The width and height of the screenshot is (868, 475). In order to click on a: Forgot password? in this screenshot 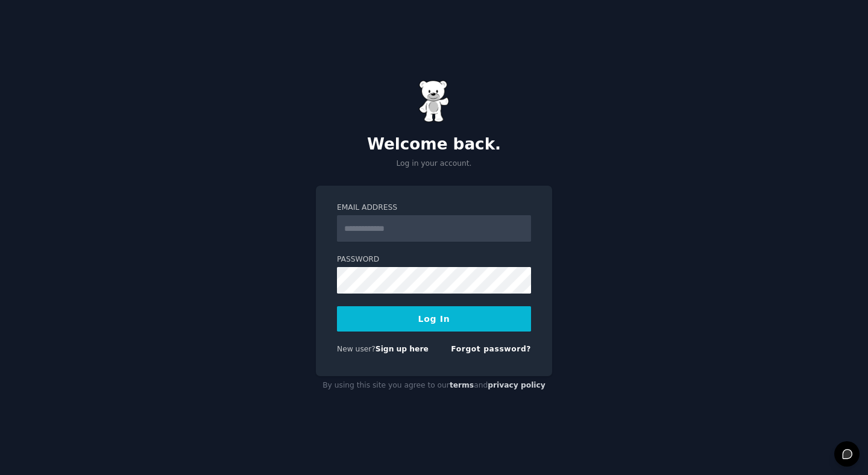, I will do `click(490, 349)`.